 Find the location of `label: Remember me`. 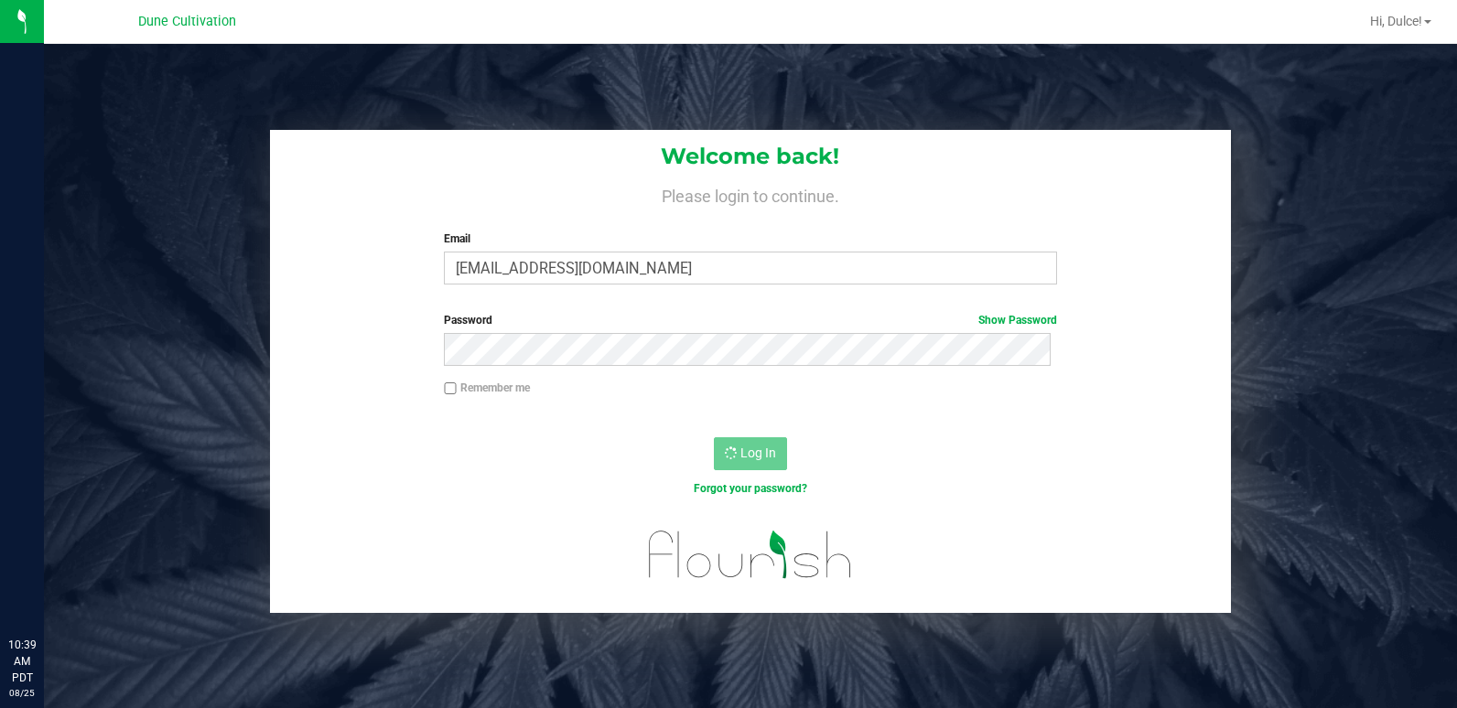

label: Remember me is located at coordinates (487, 388).